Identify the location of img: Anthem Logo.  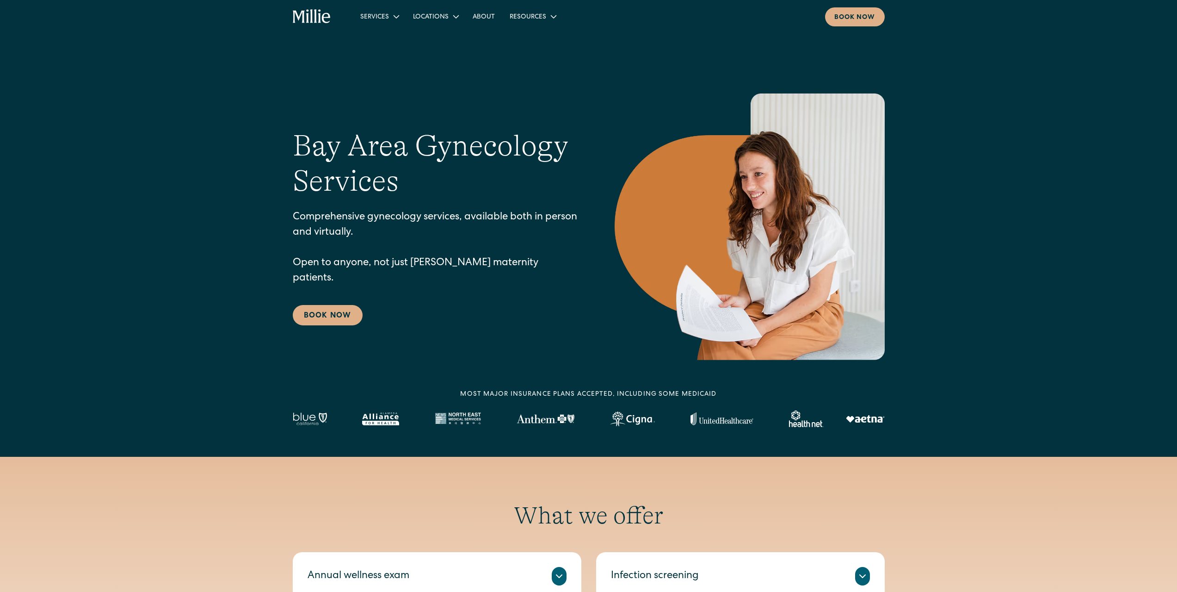
(545, 419).